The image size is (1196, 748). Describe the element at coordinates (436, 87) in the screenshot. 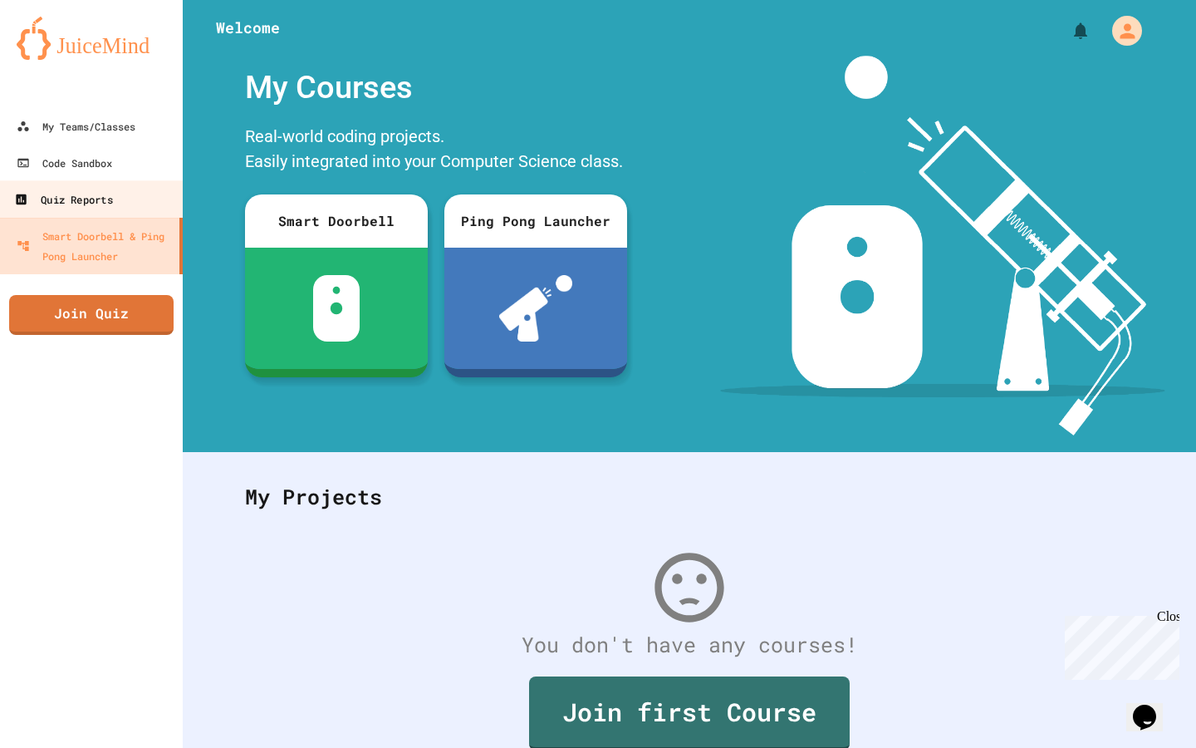

I see `div: My Courses` at that location.